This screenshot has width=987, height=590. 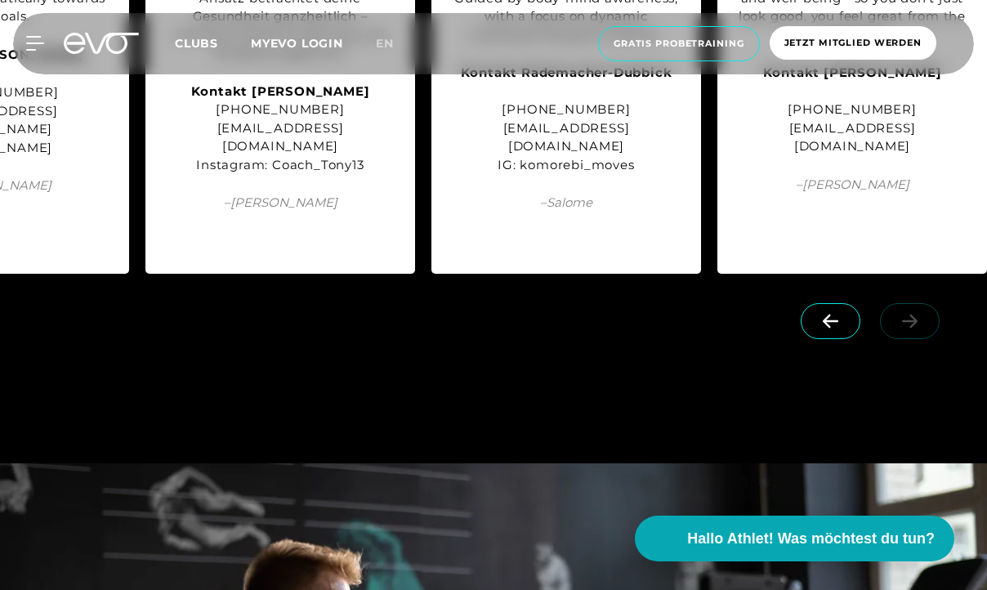 What do you see at coordinates (794, 538) in the screenshot?
I see `button: Hallo Athlet! Was möchtest du tun?` at bounding box center [794, 538].